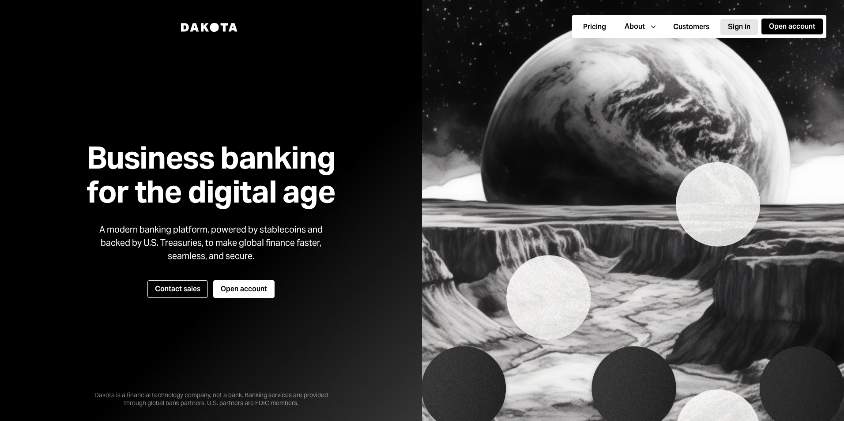  Describe the element at coordinates (211, 175) in the screenshot. I see `h1: Business banking for the digital age` at that location.